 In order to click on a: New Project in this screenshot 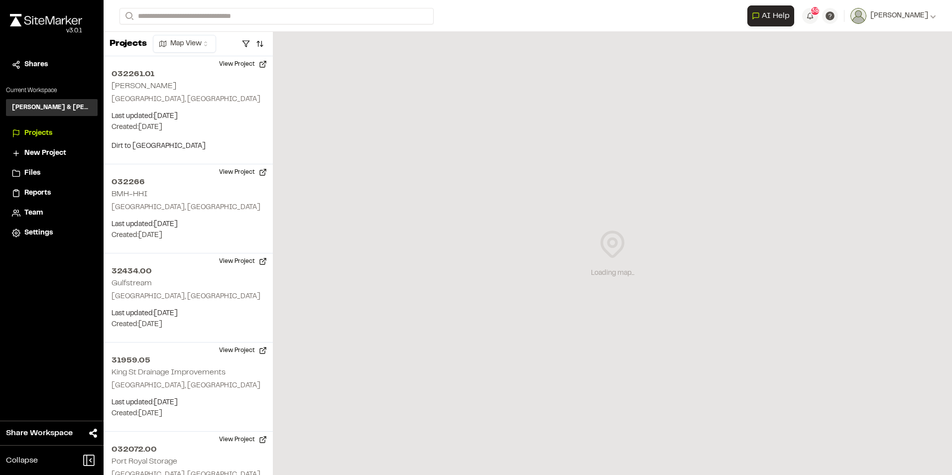, I will do `click(52, 153)`.